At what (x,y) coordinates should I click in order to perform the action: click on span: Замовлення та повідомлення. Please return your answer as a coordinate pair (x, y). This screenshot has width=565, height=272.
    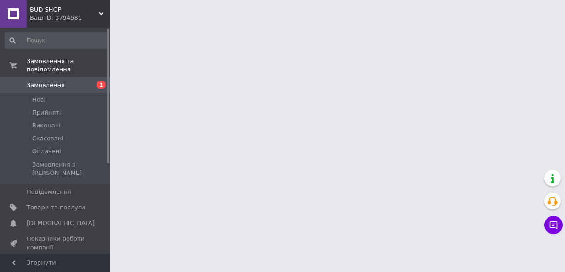
    Looking at the image, I should click on (69, 65).